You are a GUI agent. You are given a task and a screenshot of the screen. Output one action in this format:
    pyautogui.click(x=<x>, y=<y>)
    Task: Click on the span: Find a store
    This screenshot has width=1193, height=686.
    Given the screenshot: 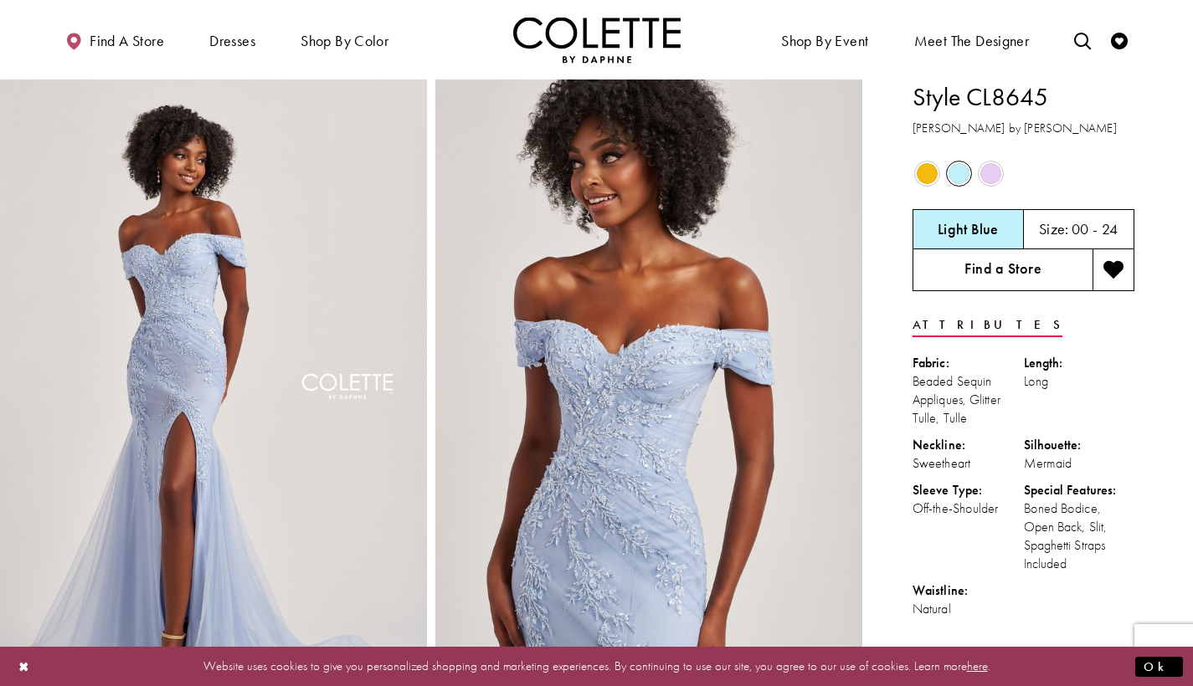 What is the action you would take?
    pyautogui.click(x=126, y=41)
    